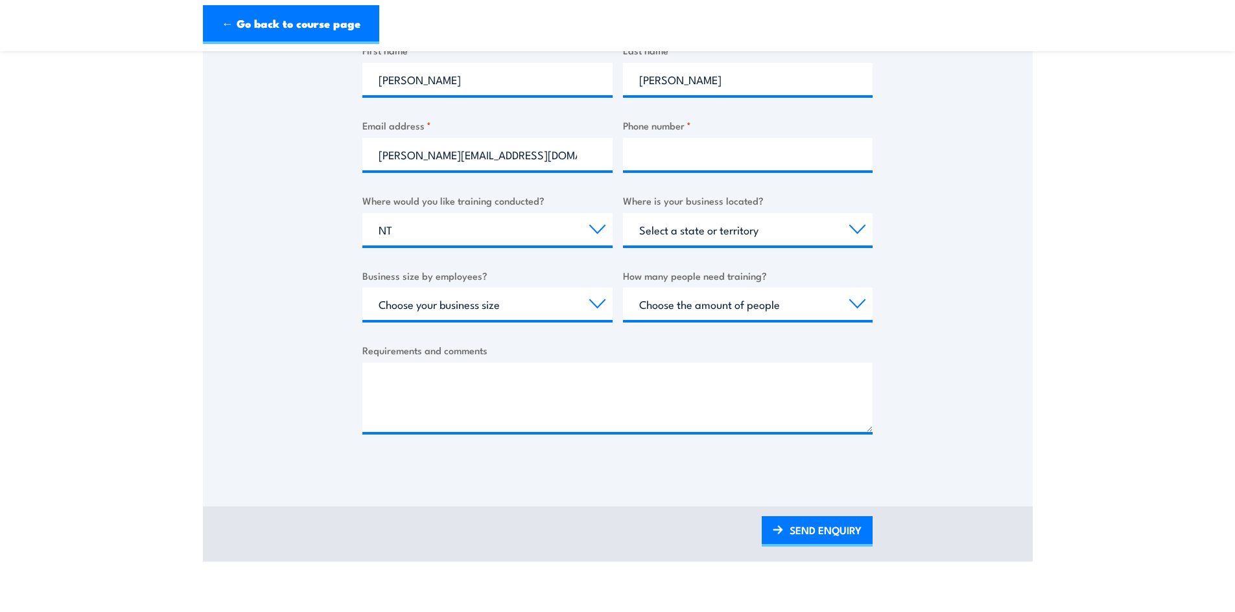 This screenshot has width=1235, height=612. Describe the element at coordinates (748, 125) in the screenshot. I see `label: Phone number` at that location.